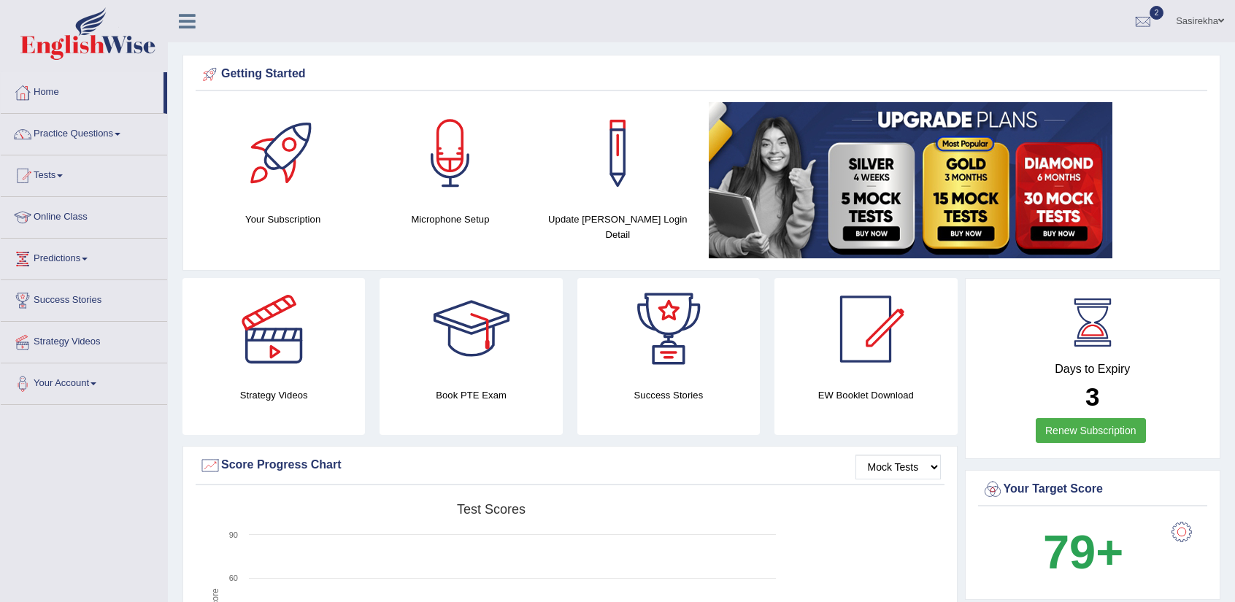 The width and height of the screenshot is (1235, 602). What do you see at coordinates (669, 395) in the screenshot?
I see `h4: Success Stories` at bounding box center [669, 395].